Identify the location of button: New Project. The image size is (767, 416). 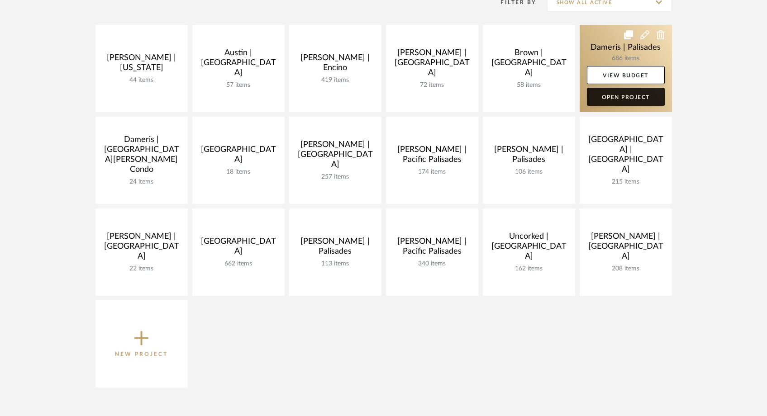
(142, 344).